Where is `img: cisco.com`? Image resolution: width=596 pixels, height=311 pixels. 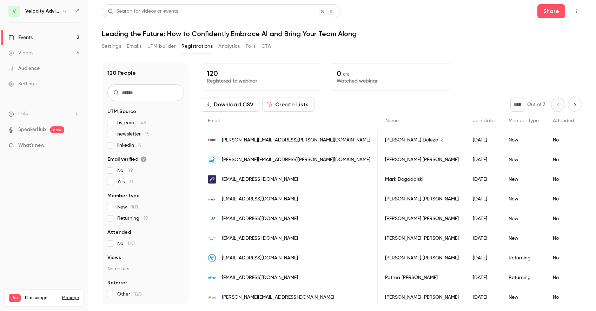
img: cisco.com is located at coordinates (212, 238).